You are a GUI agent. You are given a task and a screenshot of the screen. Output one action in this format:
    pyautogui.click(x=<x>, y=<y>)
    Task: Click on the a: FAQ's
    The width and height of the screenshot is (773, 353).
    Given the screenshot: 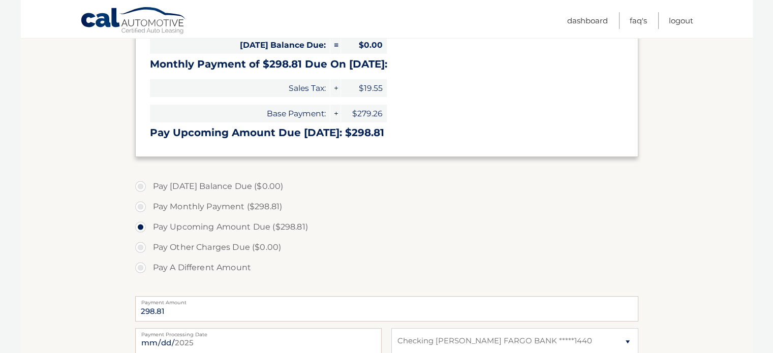 What is the action you would take?
    pyautogui.click(x=638, y=20)
    